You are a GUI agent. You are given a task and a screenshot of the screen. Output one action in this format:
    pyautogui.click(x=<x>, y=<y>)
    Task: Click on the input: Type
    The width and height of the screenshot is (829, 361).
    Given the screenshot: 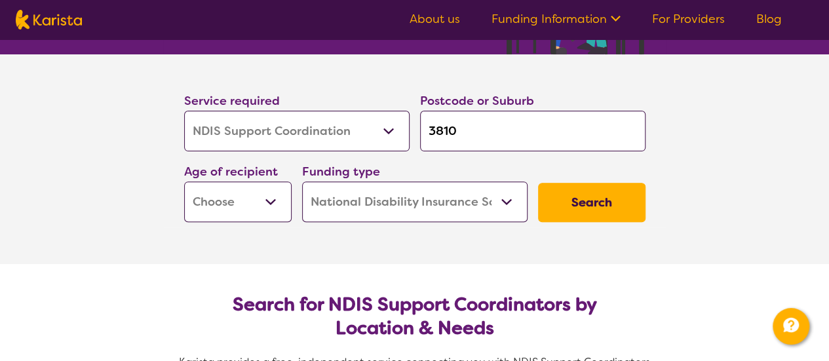 What is the action you would take?
    pyautogui.click(x=533, y=131)
    